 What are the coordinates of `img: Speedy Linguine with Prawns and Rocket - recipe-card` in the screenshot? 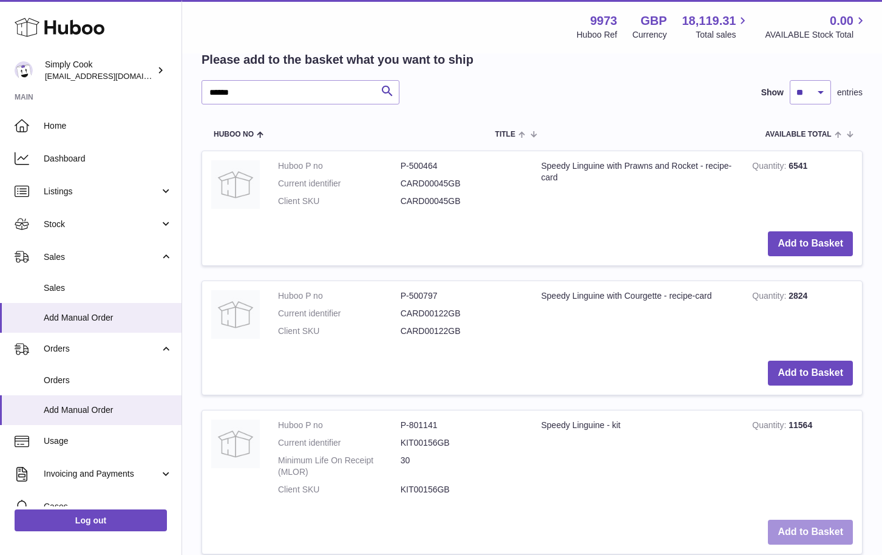 It's located at (236, 185).